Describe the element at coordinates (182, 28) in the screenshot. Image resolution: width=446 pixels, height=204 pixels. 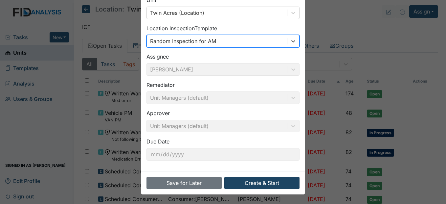
I see `label: Location Inspection Template` at that location.